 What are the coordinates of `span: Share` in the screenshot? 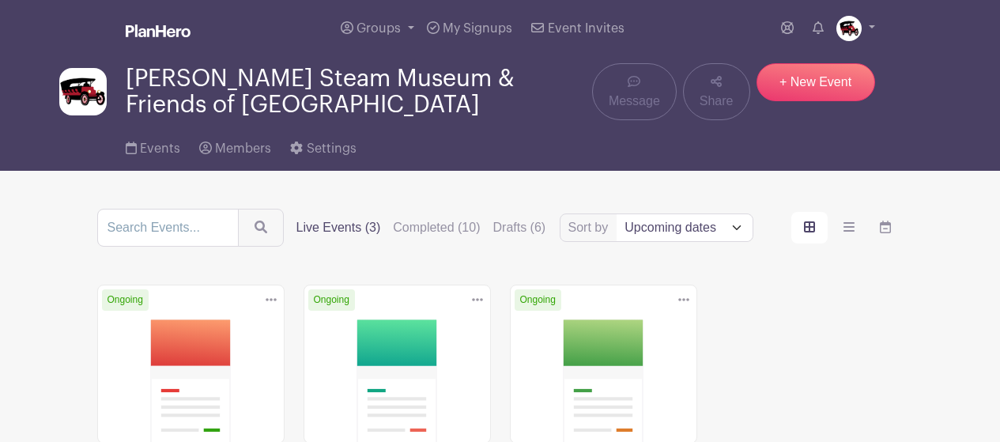 It's located at (717, 101).